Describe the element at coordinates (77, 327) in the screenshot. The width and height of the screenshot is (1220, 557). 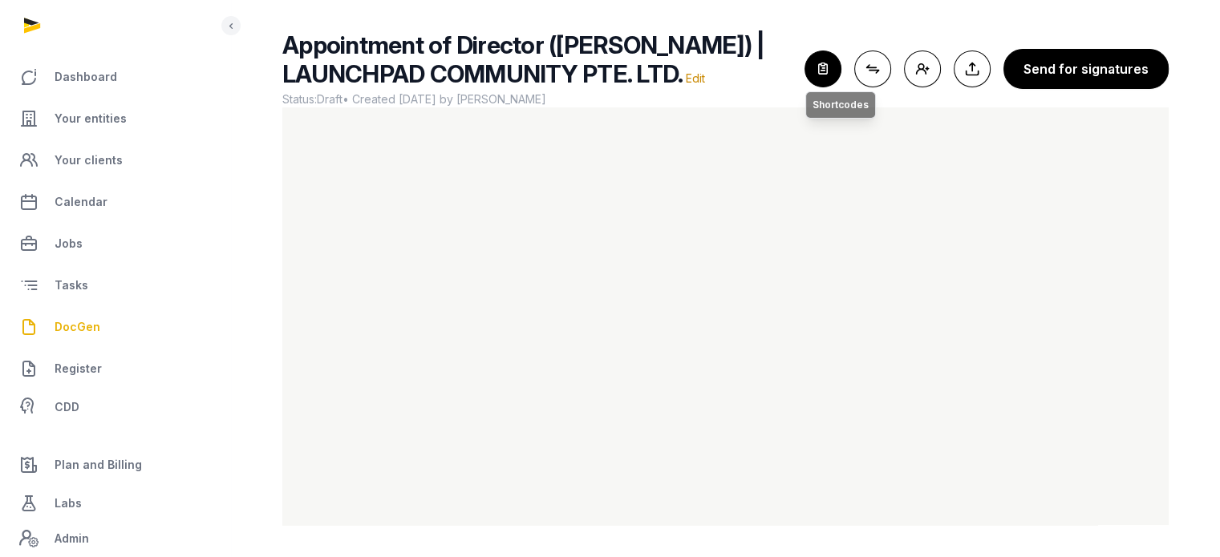
I see `span: DocGen` at that location.